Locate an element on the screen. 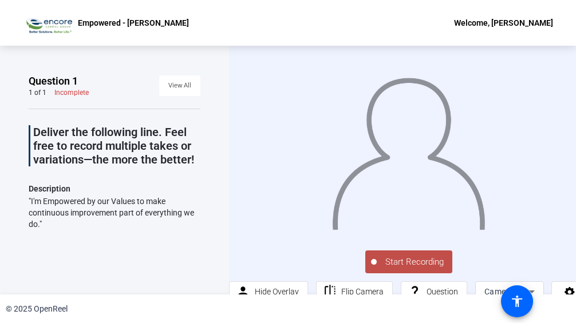 The image size is (576, 323). button: Start Recording is located at coordinates (409, 262).